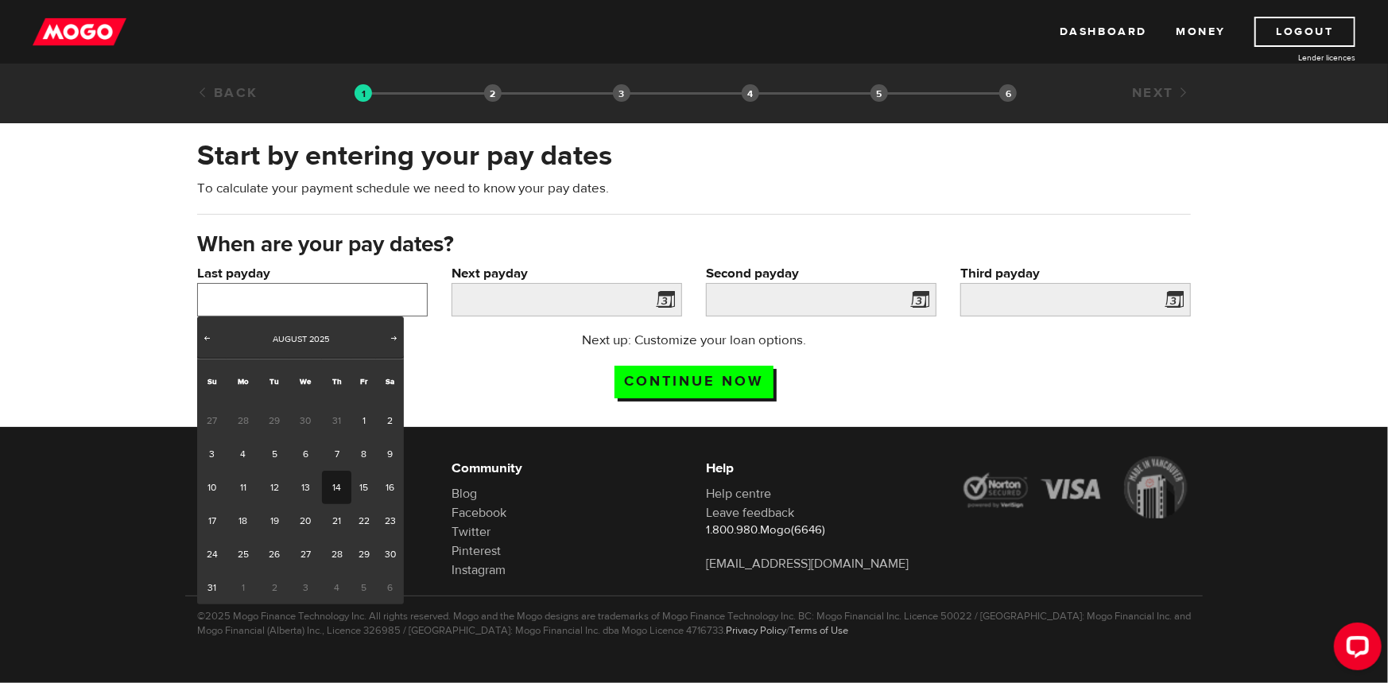 The width and height of the screenshot is (1388, 683). What do you see at coordinates (243, 554) in the screenshot?
I see `a: 25` at bounding box center [243, 554].